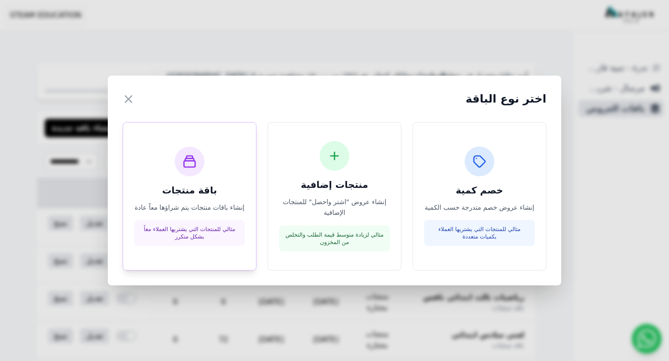  Describe the element at coordinates (190, 208) in the screenshot. I see `p: إنشاء باقات منتجات يتم شراؤها معاً عادة` at that location.